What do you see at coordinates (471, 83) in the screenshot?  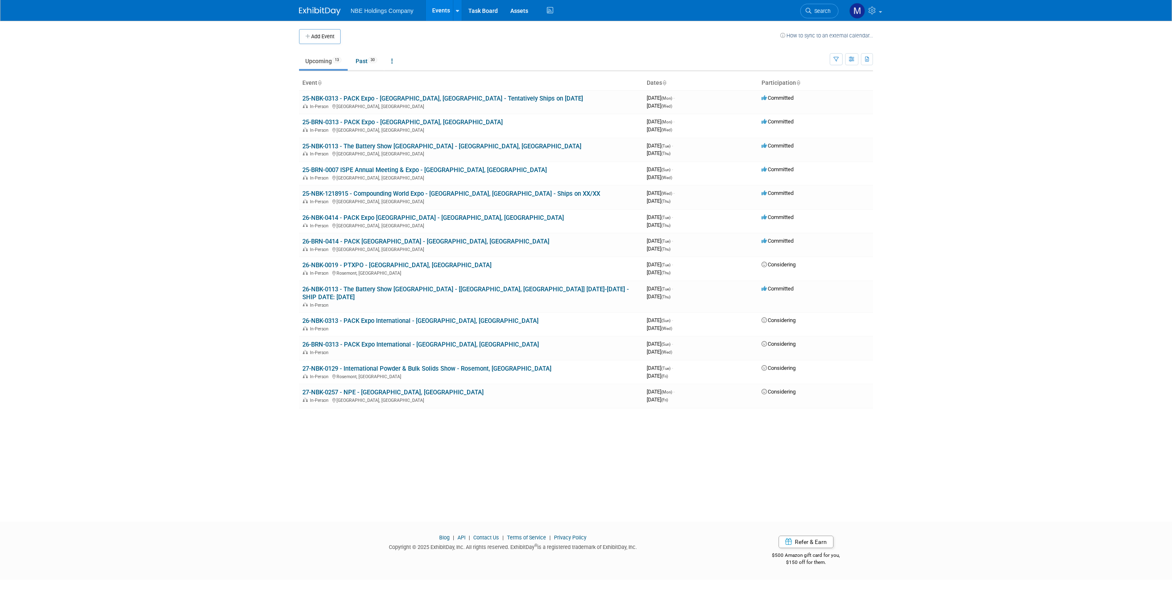 I see `th: Event` at bounding box center [471, 83].